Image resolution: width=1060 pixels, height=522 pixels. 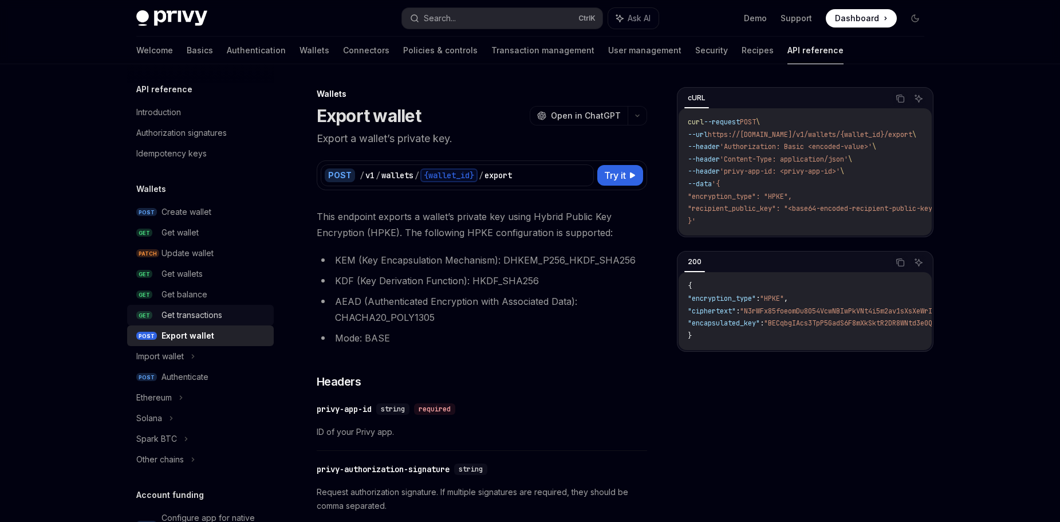 I want to click on a: Welcome, so click(x=155, y=50).